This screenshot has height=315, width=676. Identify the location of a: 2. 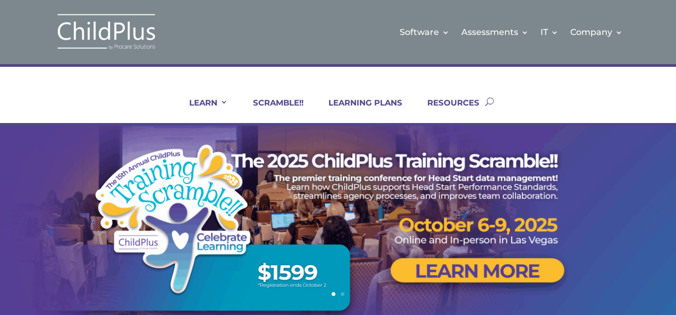
(342, 294).